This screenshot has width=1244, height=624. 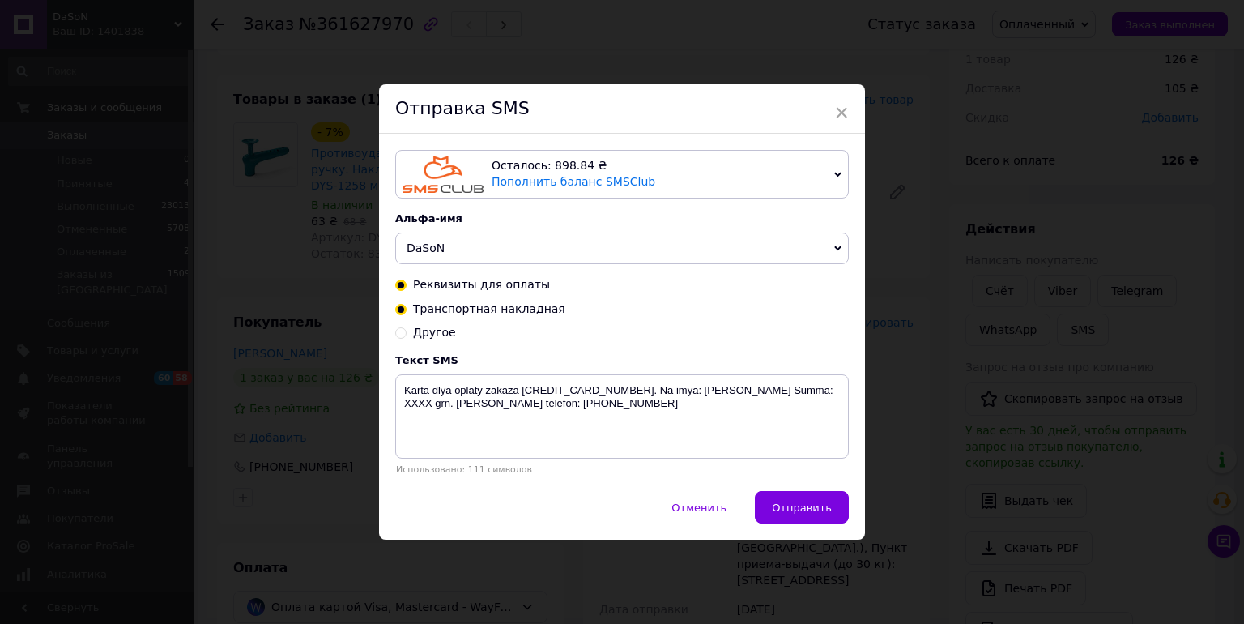 What do you see at coordinates (428, 218) in the screenshot?
I see `span: Альфа-имя` at bounding box center [428, 218].